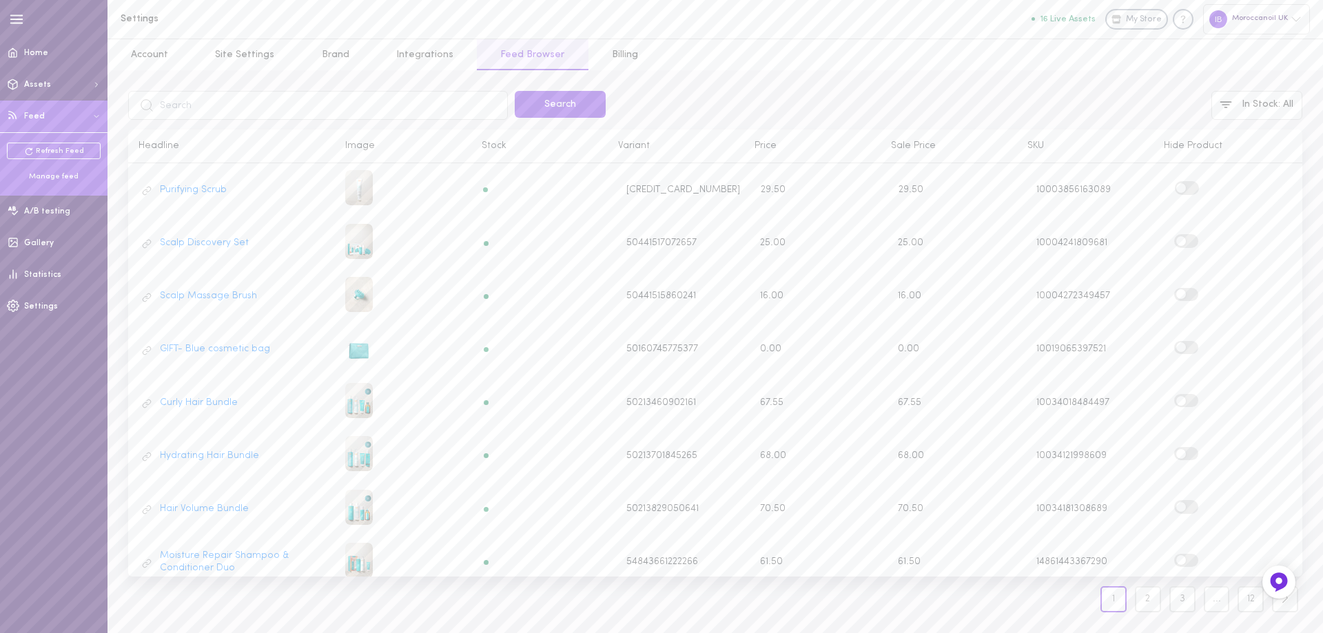  Describe the element at coordinates (198, 403) in the screenshot. I see `a: Curly Hair Bundle` at that location.